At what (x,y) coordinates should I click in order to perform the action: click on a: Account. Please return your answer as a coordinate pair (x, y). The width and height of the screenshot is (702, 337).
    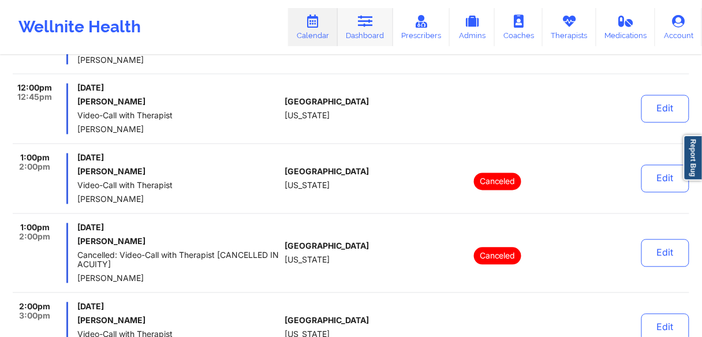
    Looking at the image, I should click on (679, 27).